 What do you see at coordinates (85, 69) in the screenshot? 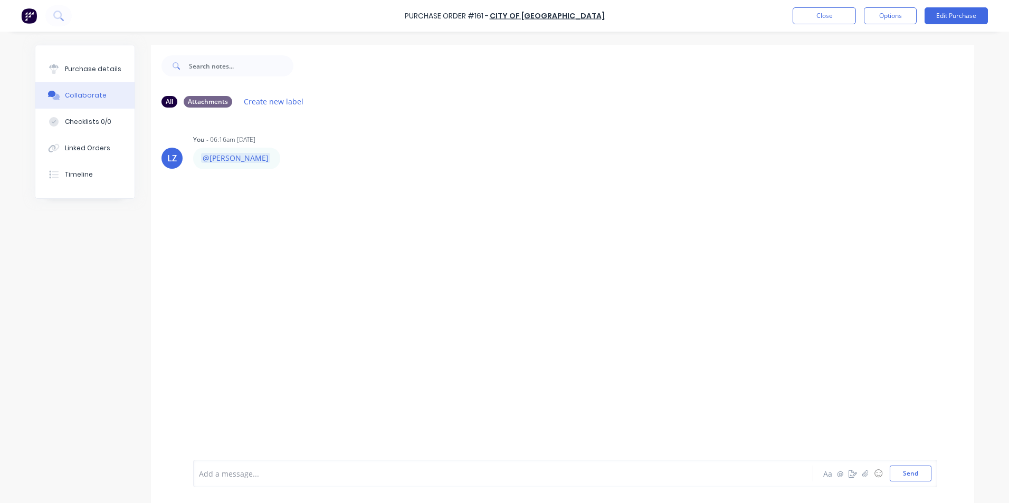
I see `button: Purchase details` at bounding box center [85, 69].